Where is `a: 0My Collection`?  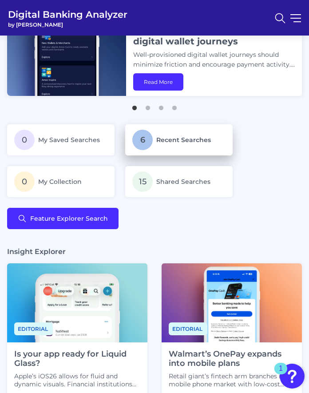
a: 0My Collection is located at coordinates (61, 182).